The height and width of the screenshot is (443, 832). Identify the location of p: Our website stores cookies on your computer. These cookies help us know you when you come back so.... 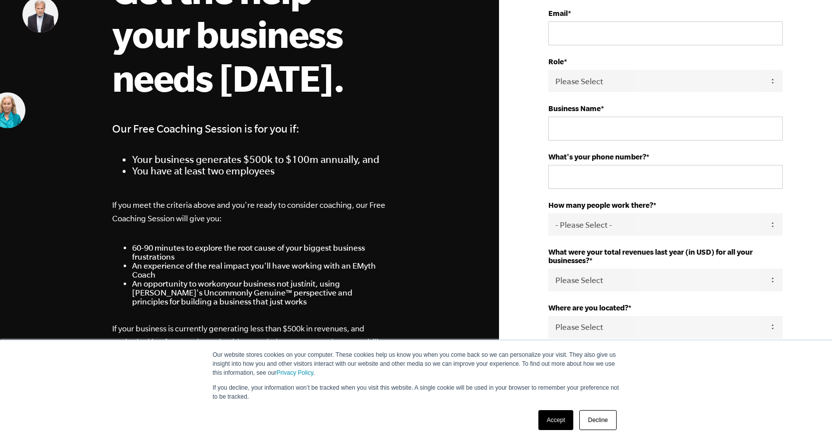
(416, 364).